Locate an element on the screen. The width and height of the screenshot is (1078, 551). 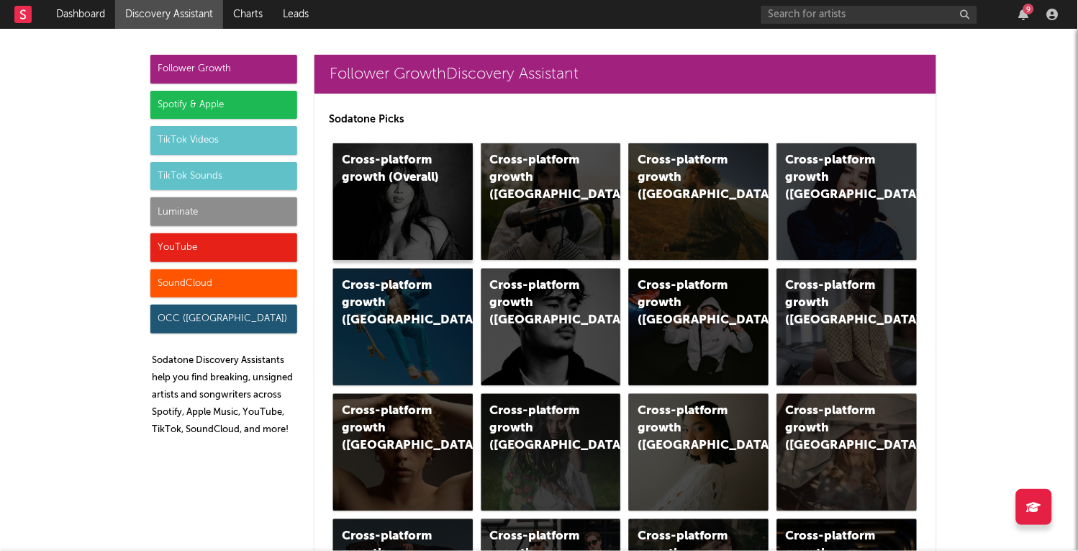
div: Spotify & Apple is located at coordinates (224, 105).